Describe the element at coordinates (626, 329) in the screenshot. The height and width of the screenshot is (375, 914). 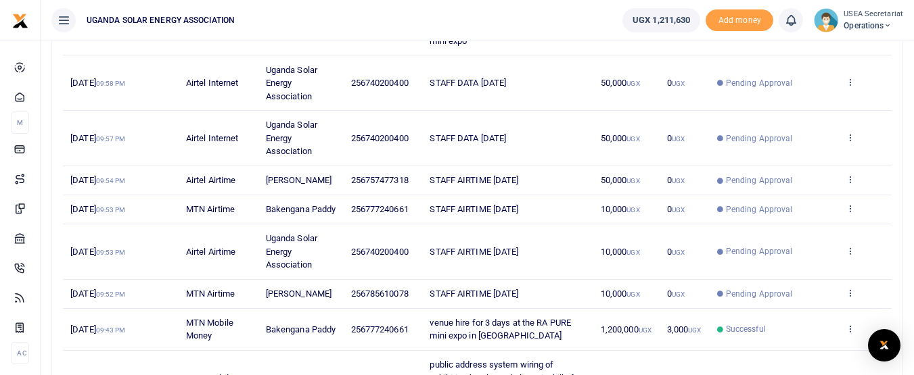
I see `span: 1,200,000` at that location.